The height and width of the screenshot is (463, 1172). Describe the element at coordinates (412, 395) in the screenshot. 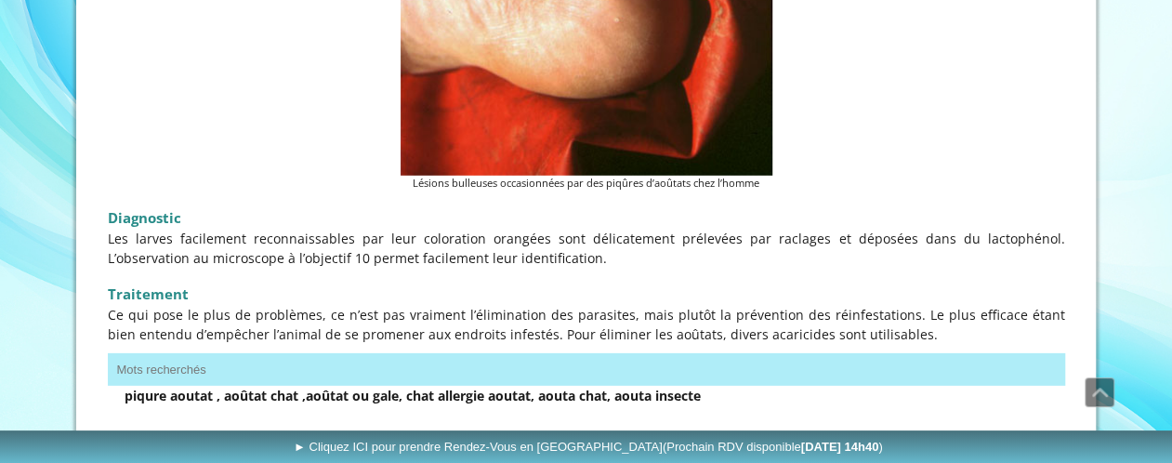

I see `strong: piqure aoutat , aoûtat chat ,aoûtat ou gale, chat allergie aoutat, aouta chat, aouta insecte` at that location.